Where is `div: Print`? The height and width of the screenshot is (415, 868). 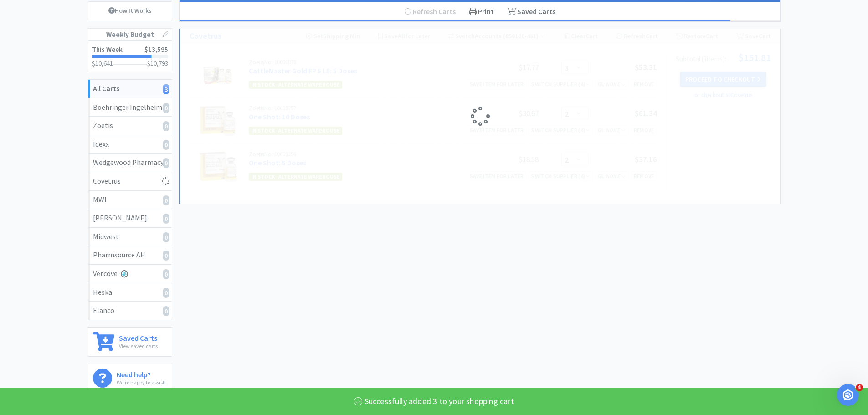
div: Print is located at coordinates (482, 12).